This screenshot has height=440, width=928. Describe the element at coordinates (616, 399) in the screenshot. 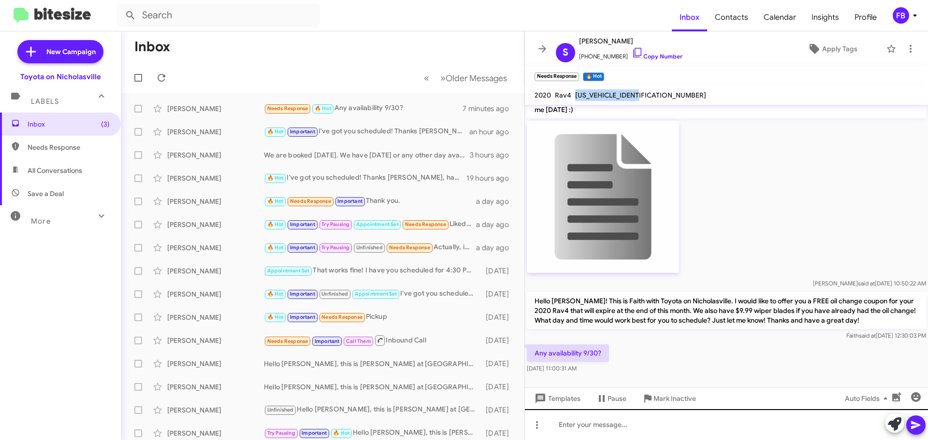

I see `span: Pause` at that location.